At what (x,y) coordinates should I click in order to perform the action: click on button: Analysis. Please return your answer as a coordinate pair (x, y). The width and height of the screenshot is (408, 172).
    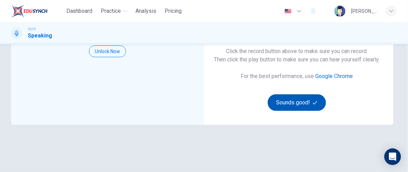
    Looking at the image, I should click on (146, 11).